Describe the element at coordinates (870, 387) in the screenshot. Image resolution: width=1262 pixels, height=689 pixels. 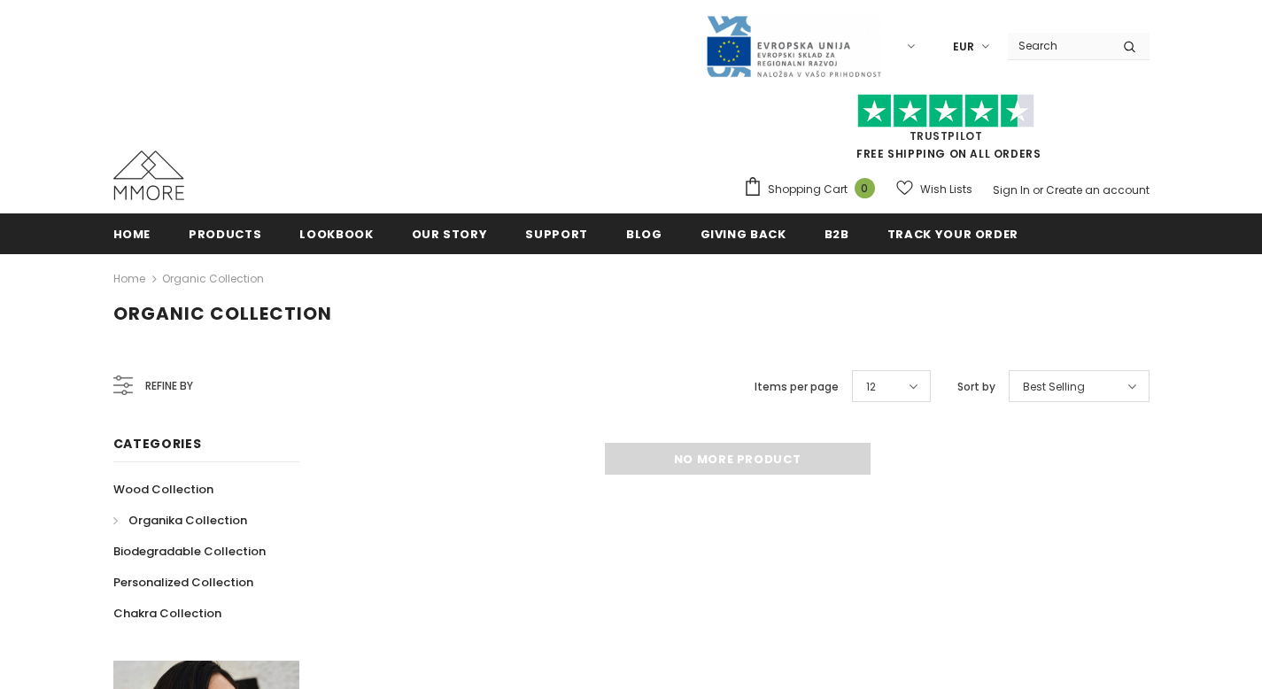
I see `span: 12` at that location.